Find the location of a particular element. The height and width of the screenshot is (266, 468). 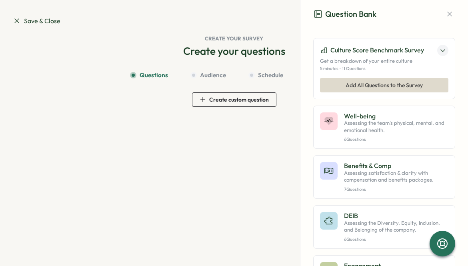

h3: Question Bank is located at coordinates (345, 14).